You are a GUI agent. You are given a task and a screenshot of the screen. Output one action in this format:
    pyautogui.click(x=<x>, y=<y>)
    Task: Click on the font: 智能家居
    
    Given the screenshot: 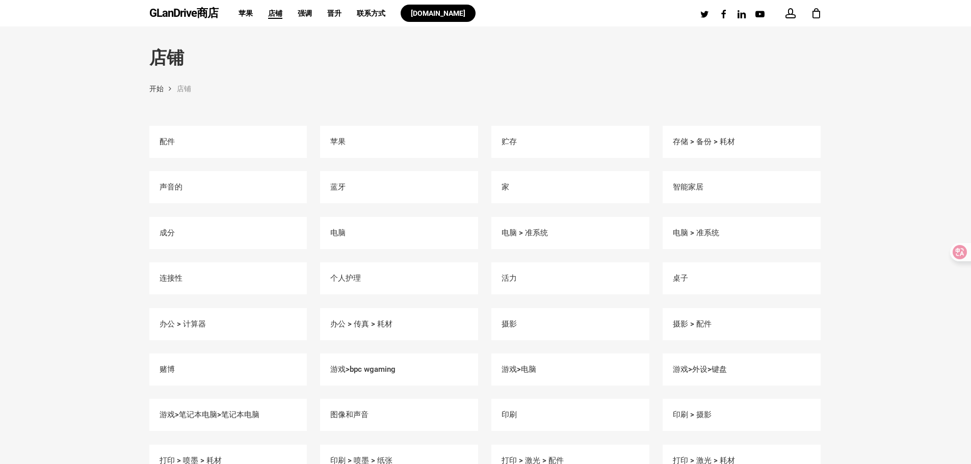 What is the action you would take?
    pyautogui.click(x=688, y=187)
    